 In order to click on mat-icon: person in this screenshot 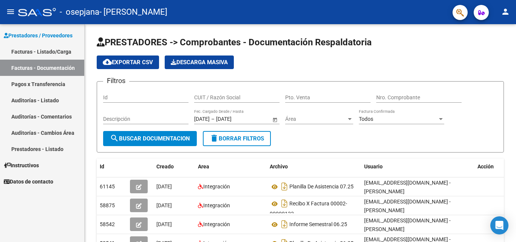, I will do `click(505, 12)`.